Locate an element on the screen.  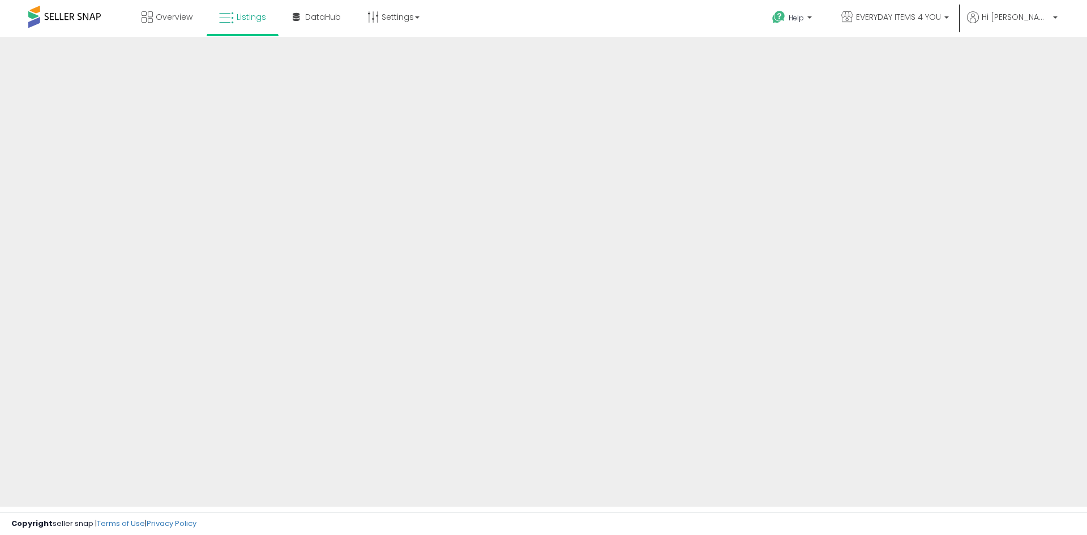
i: Get Help is located at coordinates (778, 17).